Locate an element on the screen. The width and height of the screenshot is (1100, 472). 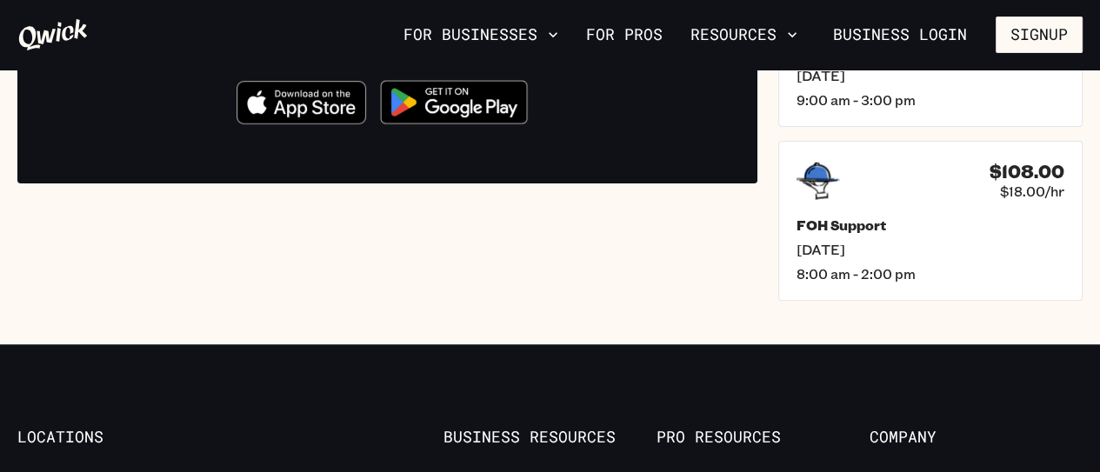
button: Resources is located at coordinates (744, 35).